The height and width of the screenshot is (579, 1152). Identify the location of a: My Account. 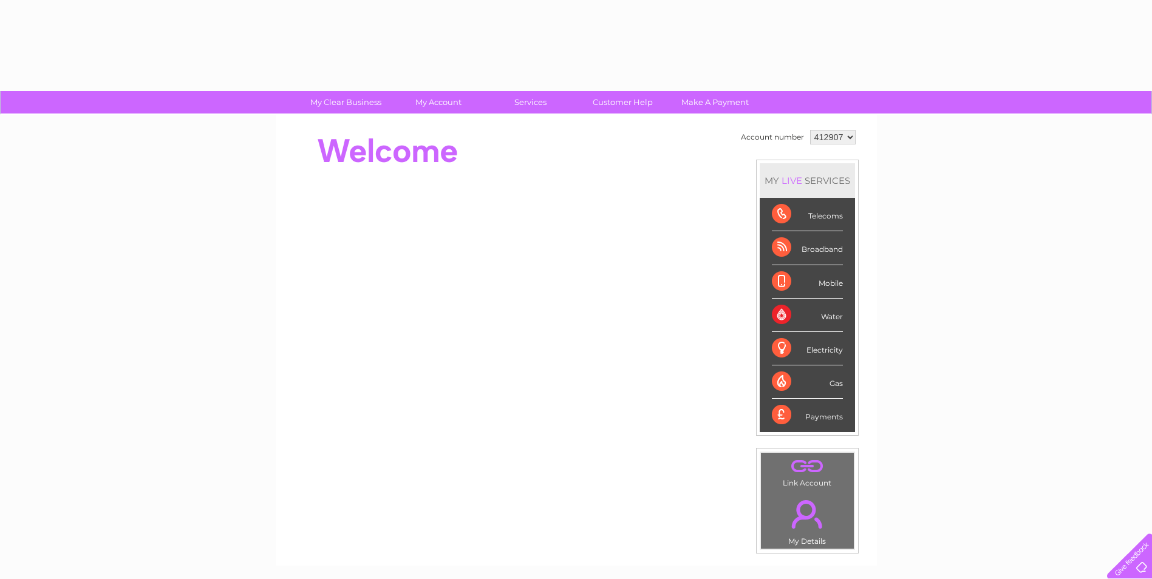
(438, 102).